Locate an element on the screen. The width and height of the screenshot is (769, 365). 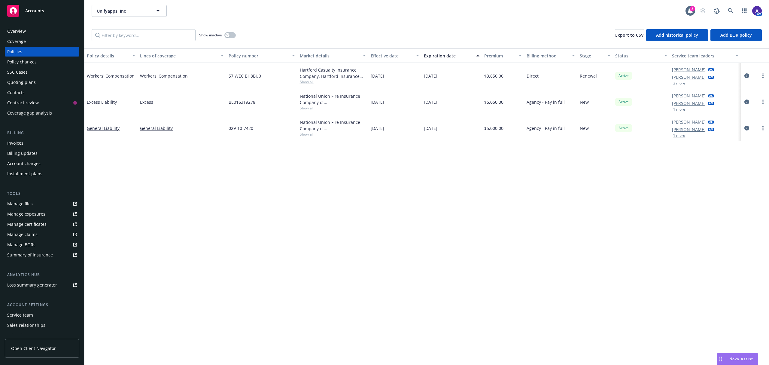
button: Policy details is located at coordinates (111, 56).